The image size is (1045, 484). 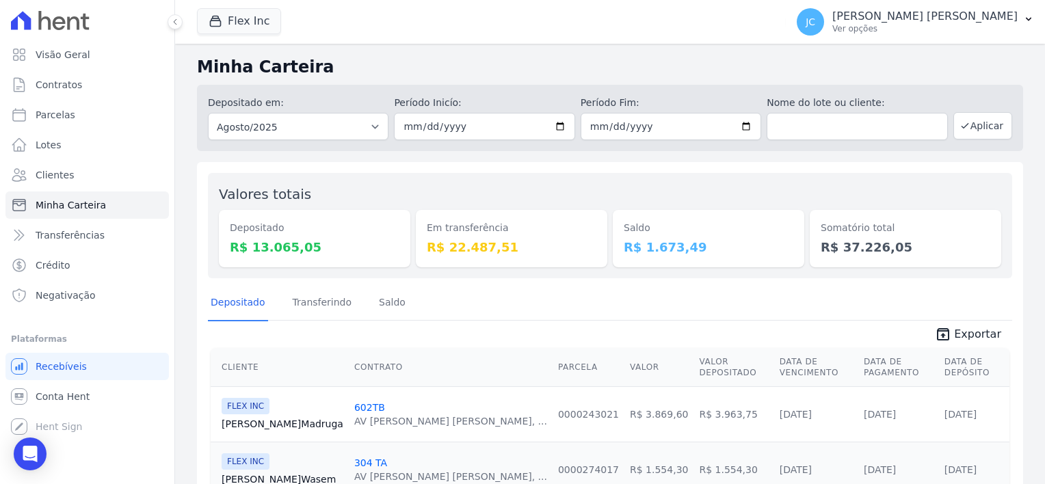 What do you see at coordinates (451, 367) in the screenshot?
I see `th: Contrato` at bounding box center [451, 367].